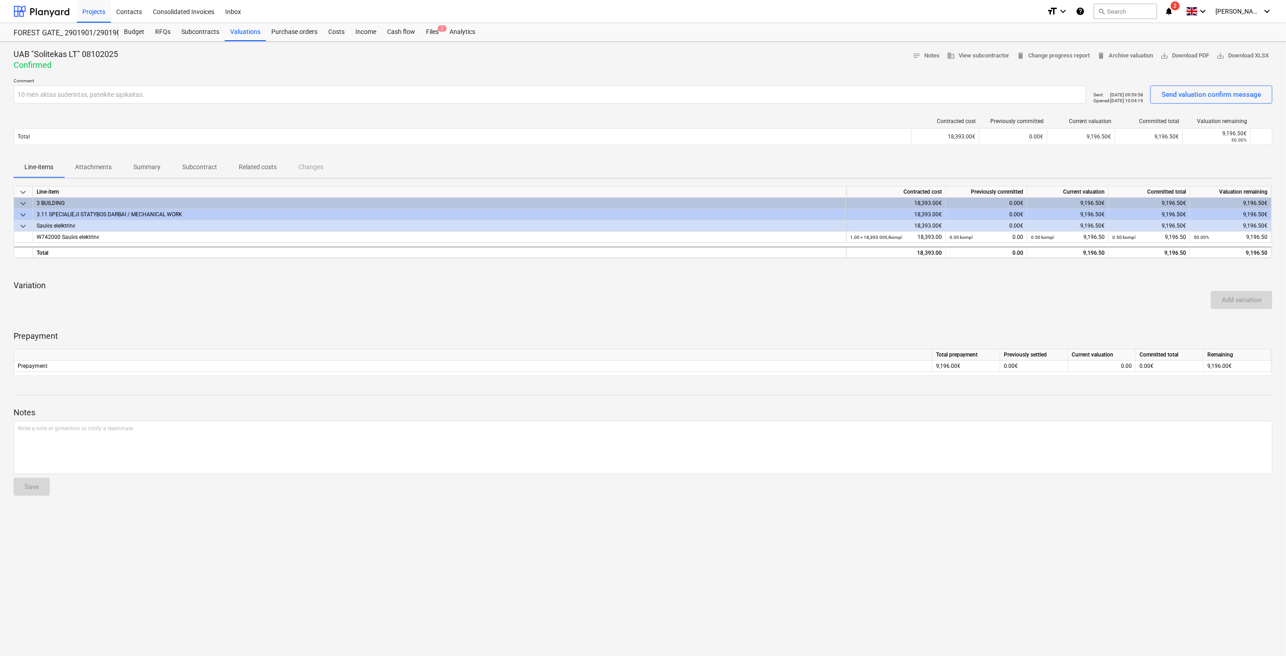 This screenshot has height=656, width=1286. What do you see at coordinates (440, 192) in the screenshot?
I see `div: Line-item` at bounding box center [440, 192].